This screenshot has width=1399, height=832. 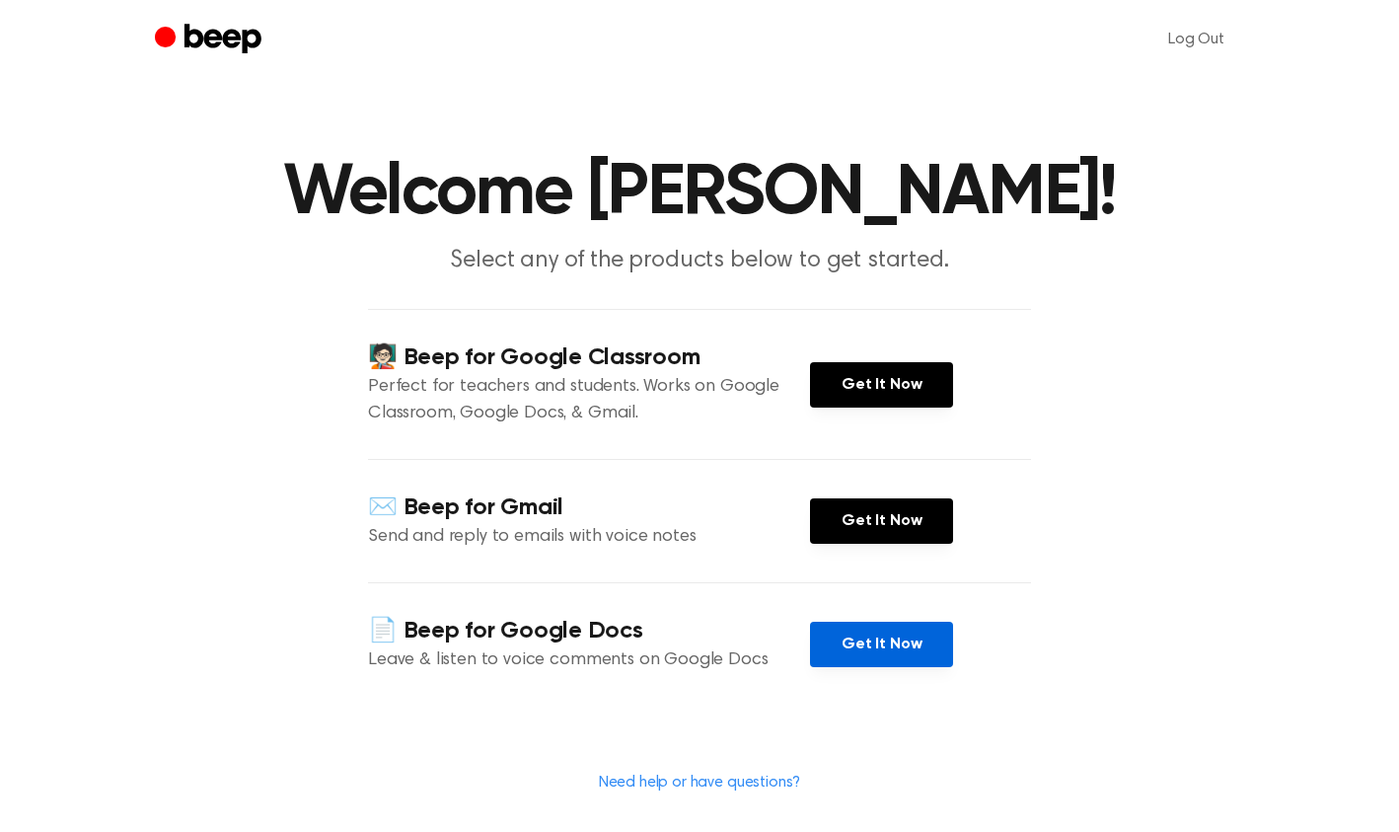 I want to click on a: Log Out, so click(x=1196, y=39).